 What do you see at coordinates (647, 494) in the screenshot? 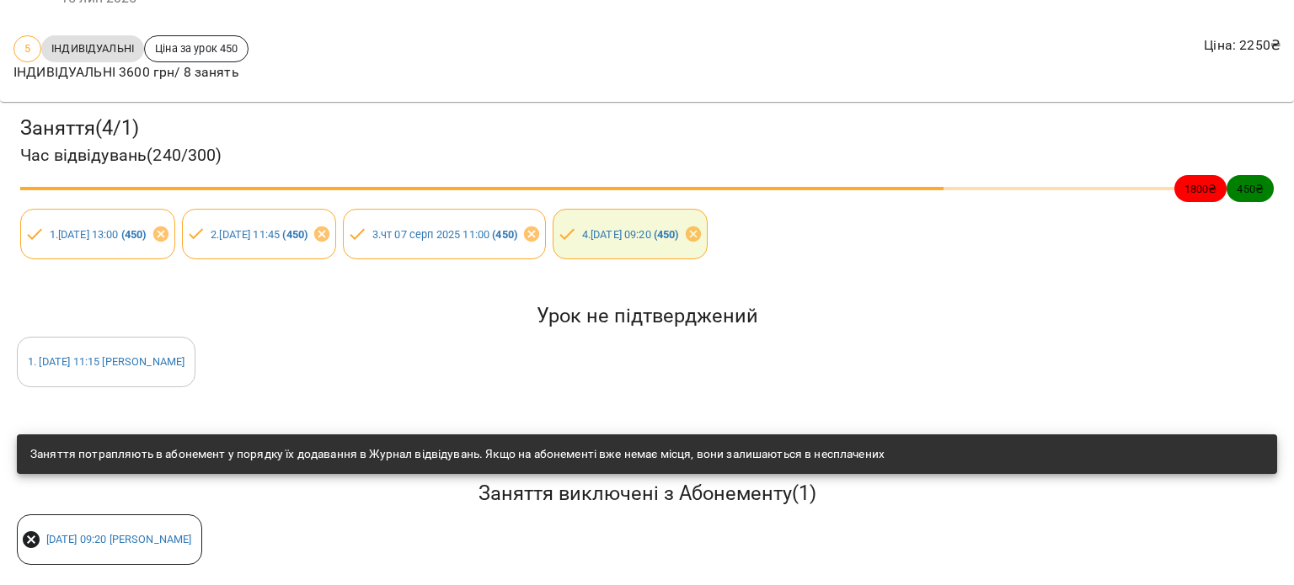
I see `h5: Заняття виключені з Абонементу ( 1 )` at bounding box center [647, 494].